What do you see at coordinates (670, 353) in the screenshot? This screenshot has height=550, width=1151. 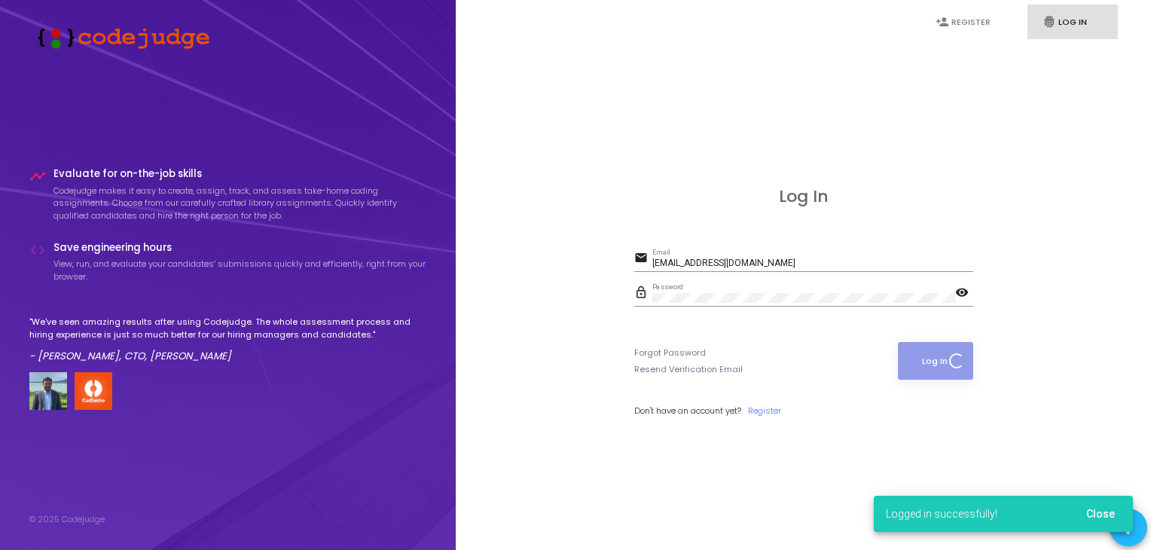 I see `a: Forgot Password` at bounding box center [670, 353].